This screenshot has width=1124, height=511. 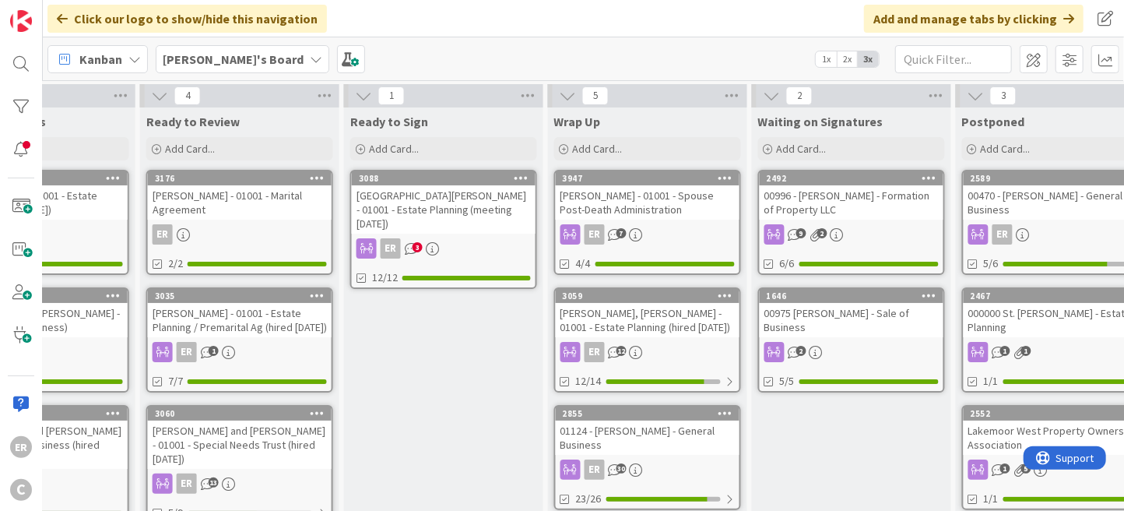 What do you see at coordinates (974, 19) in the screenshot?
I see `div: Add and manage tabs by clicking` at bounding box center [974, 19].